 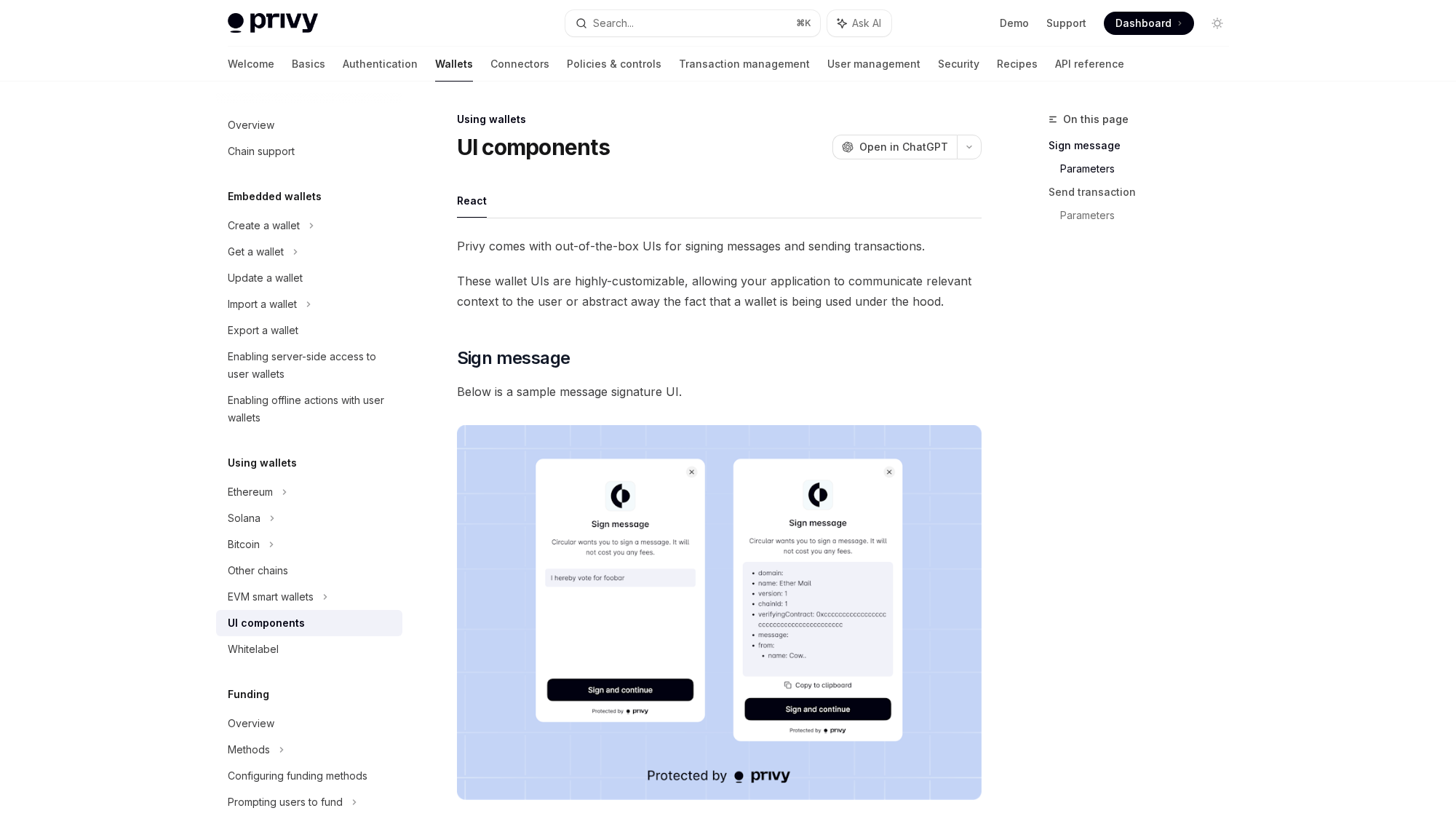 What do you see at coordinates (719, 612) in the screenshot?
I see `img: images/Sign.png` at bounding box center [719, 612].